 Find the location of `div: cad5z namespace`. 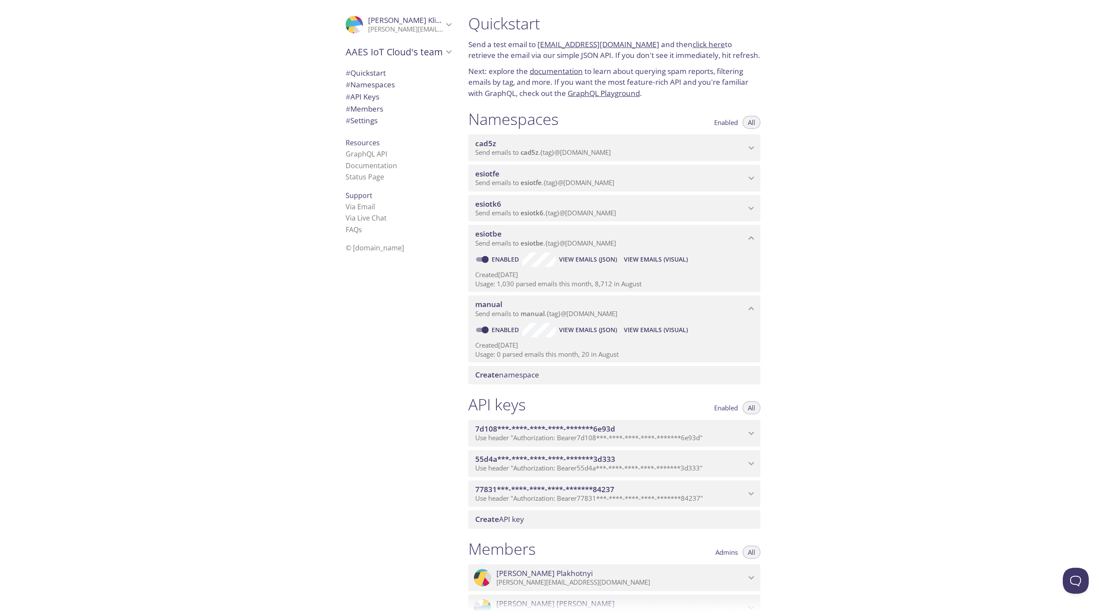

div: cad5z namespace is located at coordinates (614, 148).